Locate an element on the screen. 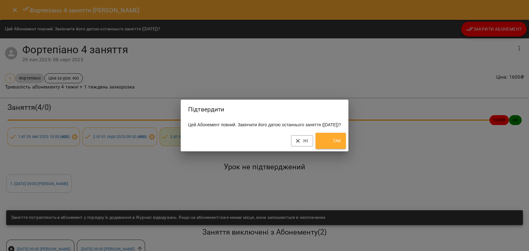 This screenshot has width=529, height=251. button: Так is located at coordinates (331, 141).